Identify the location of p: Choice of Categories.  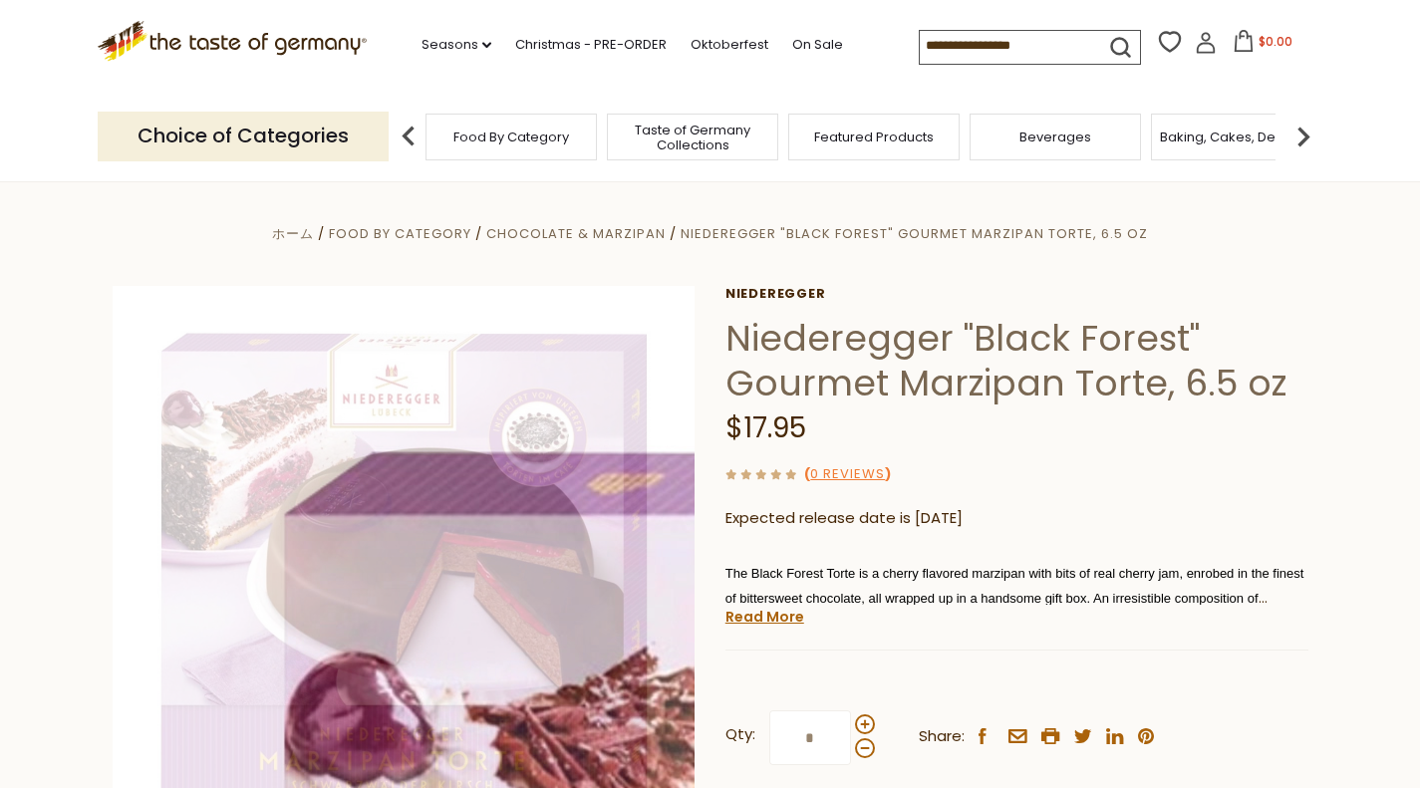
(243, 135).